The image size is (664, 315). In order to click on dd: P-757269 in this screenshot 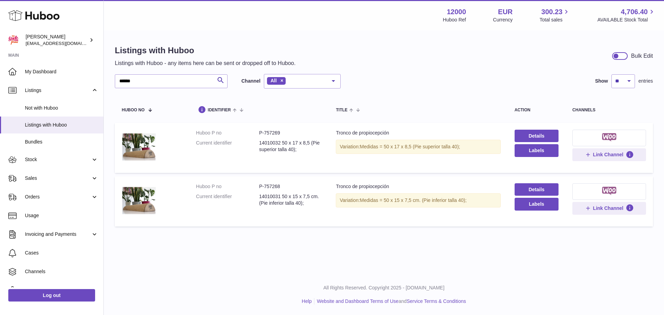, I will do `click(291, 133)`.